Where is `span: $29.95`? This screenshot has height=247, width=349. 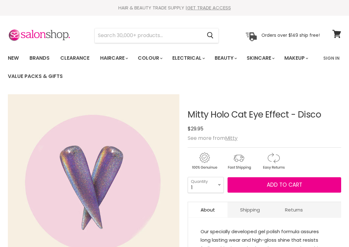 span: $29.95 is located at coordinates (196, 128).